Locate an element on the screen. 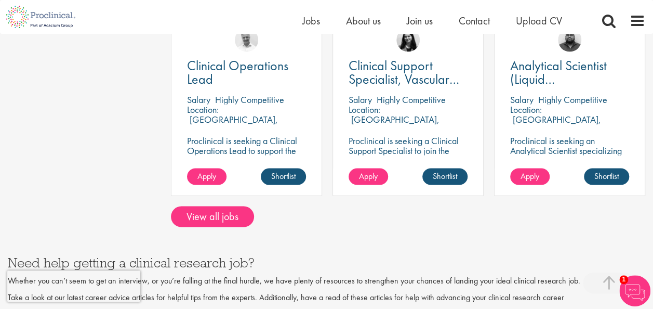 This screenshot has height=309, width=653. img: Ashley Bennett is located at coordinates (570, 40).